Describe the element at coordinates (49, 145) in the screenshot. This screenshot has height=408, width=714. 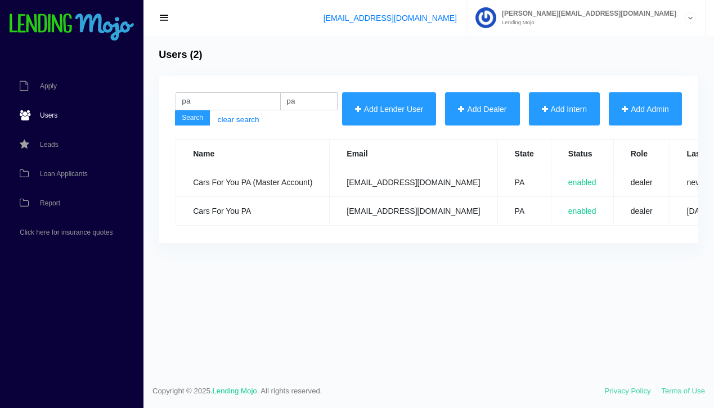
I see `span: Leads` at that location.